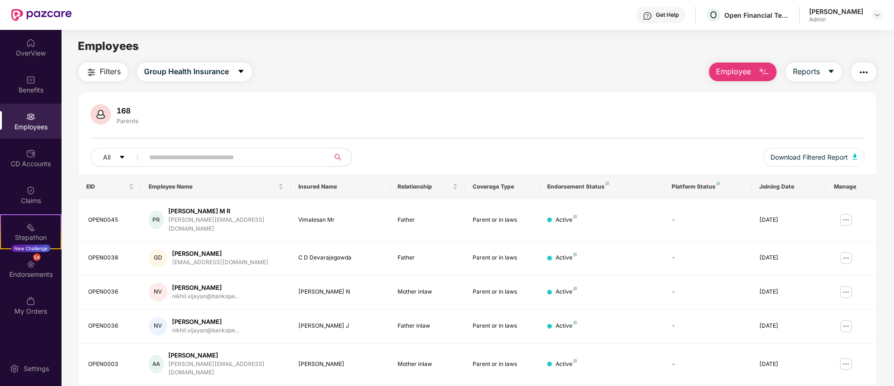 The height and width of the screenshot is (386, 894). Describe the element at coordinates (814, 72) in the screenshot. I see `button: Reportscaret-down` at that location.